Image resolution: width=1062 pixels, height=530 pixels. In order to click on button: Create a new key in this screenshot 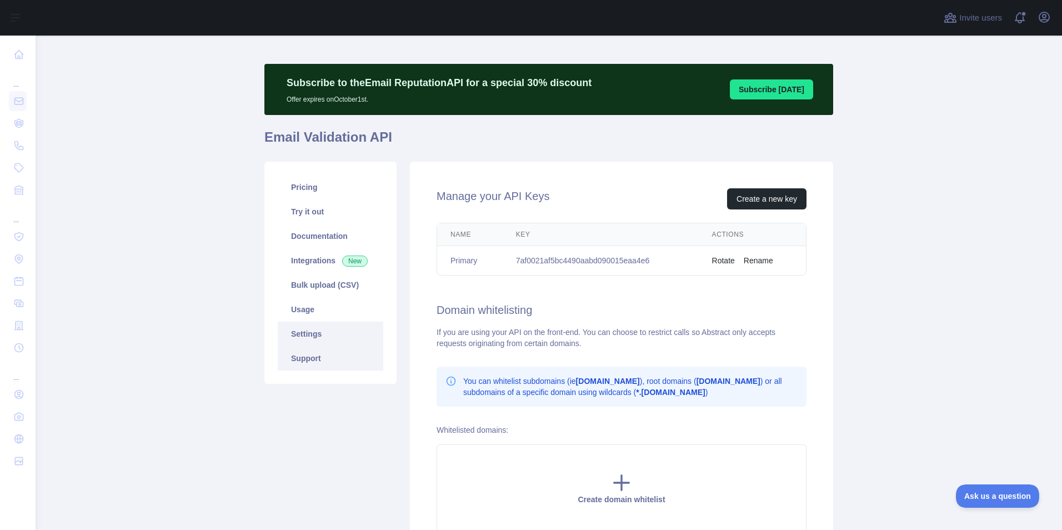, I will do `click(766, 199)`.